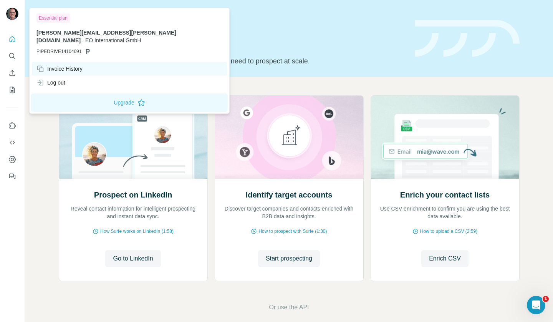 The image size is (553, 322). What do you see at coordinates (289, 195) in the screenshot?
I see `h2: Identify target accounts` at bounding box center [289, 195].